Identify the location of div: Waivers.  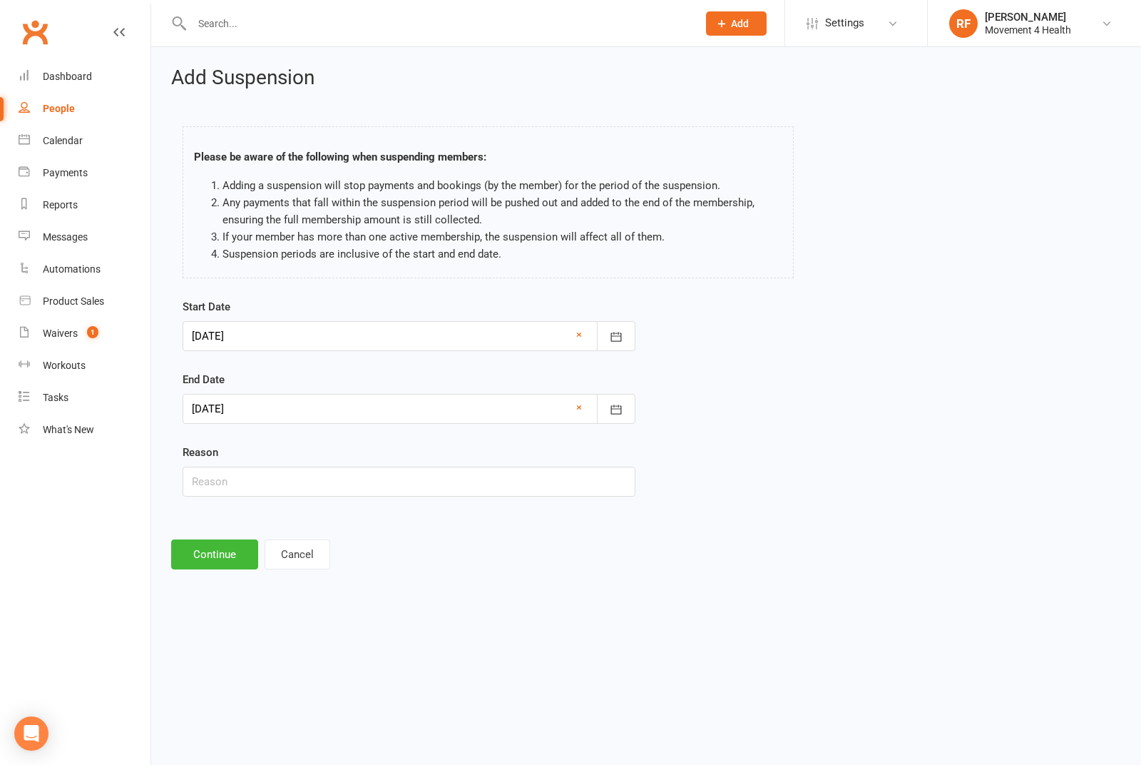
(60, 333).